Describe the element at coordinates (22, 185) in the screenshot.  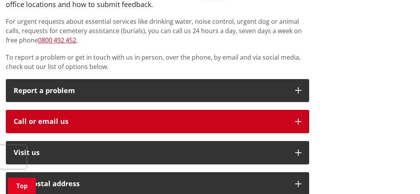
I see `a: Top` at that location.